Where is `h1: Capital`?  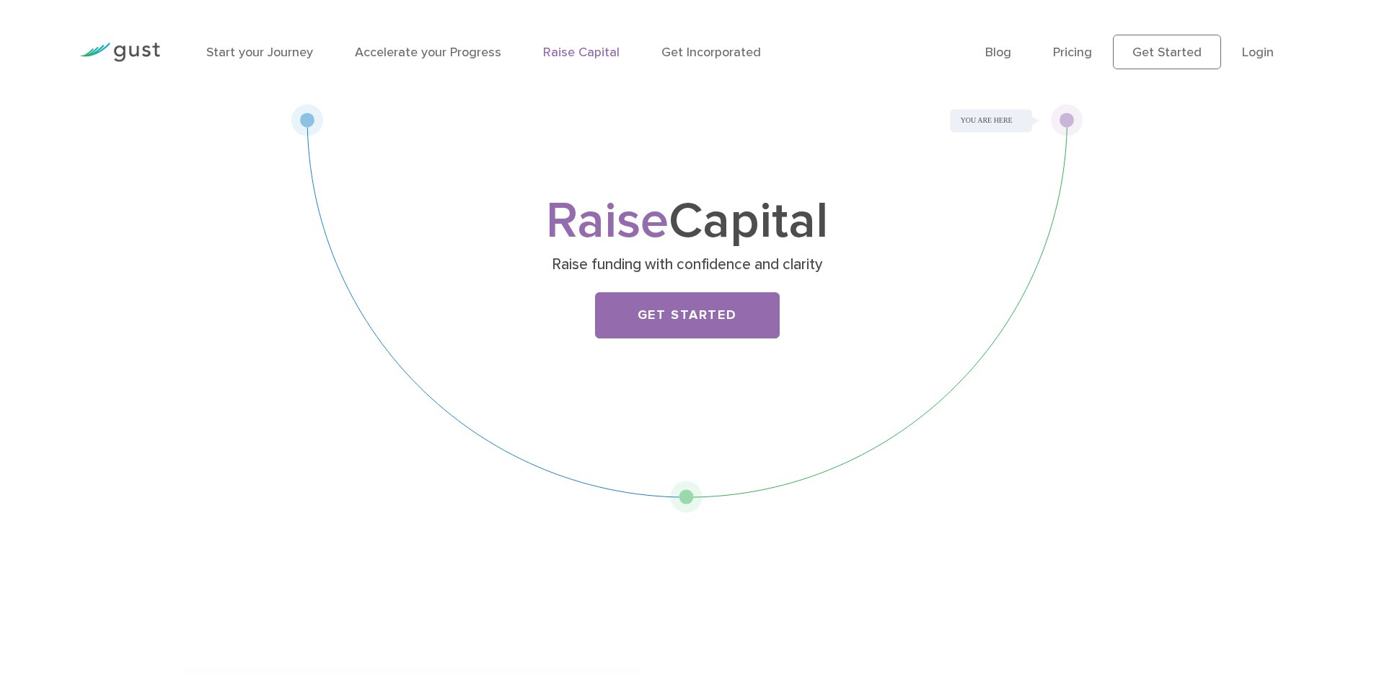 h1: Capital is located at coordinates (687, 221).